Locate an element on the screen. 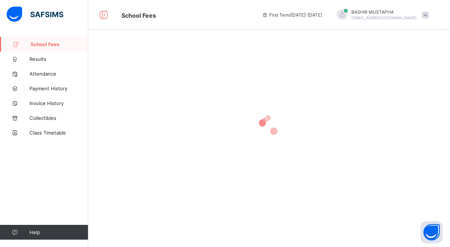 This screenshot has height=247, width=450. span: session/term information is located at coordinates (292, 15).